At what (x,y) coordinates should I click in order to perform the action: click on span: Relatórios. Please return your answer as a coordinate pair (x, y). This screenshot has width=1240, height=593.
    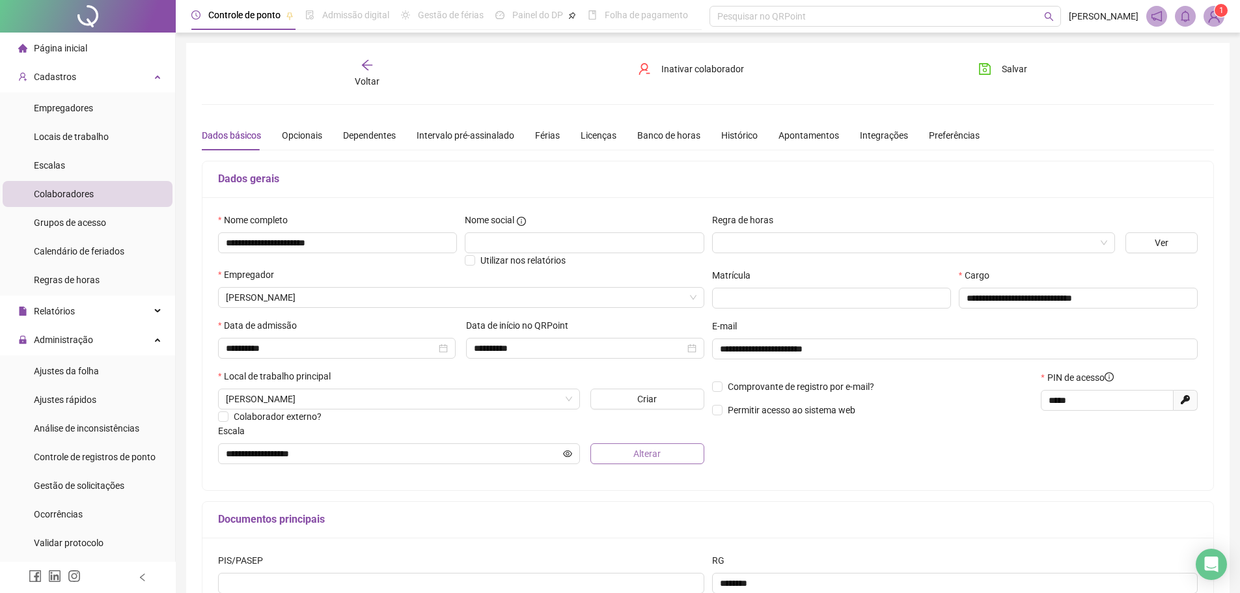
    Looking at the image, I should click on (54, 311).